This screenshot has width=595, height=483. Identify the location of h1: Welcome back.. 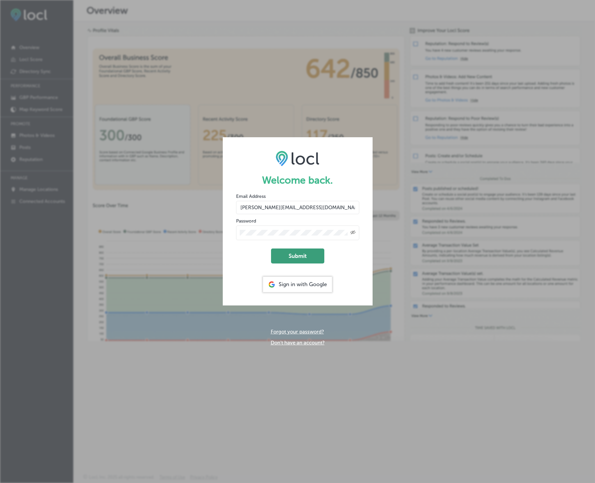
(298, 180).